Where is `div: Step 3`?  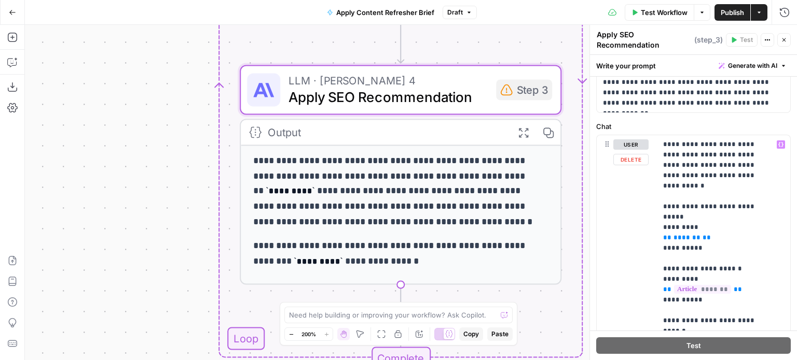
div: Step 3 is located at coordinates (524, 90).